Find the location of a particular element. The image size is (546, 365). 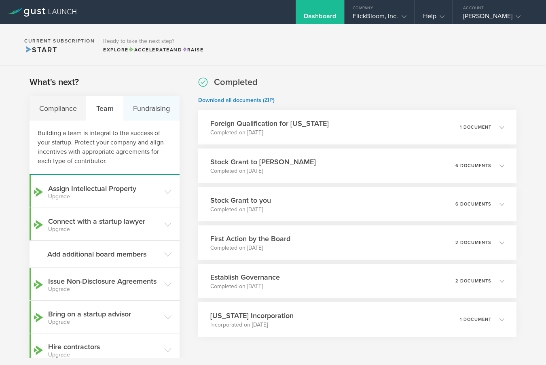

span: and is located at coordinates (155, 50).